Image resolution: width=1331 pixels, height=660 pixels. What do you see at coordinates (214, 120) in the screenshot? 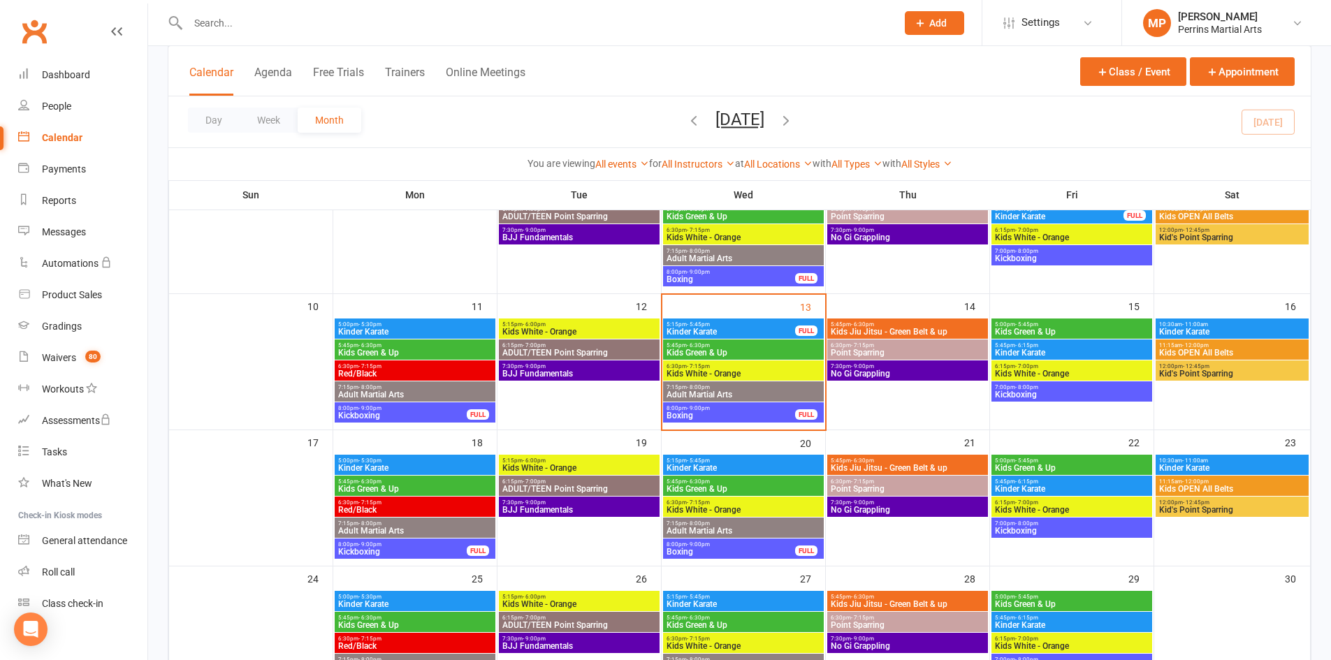
I see `button: Day` at bounding box center [214, 120].